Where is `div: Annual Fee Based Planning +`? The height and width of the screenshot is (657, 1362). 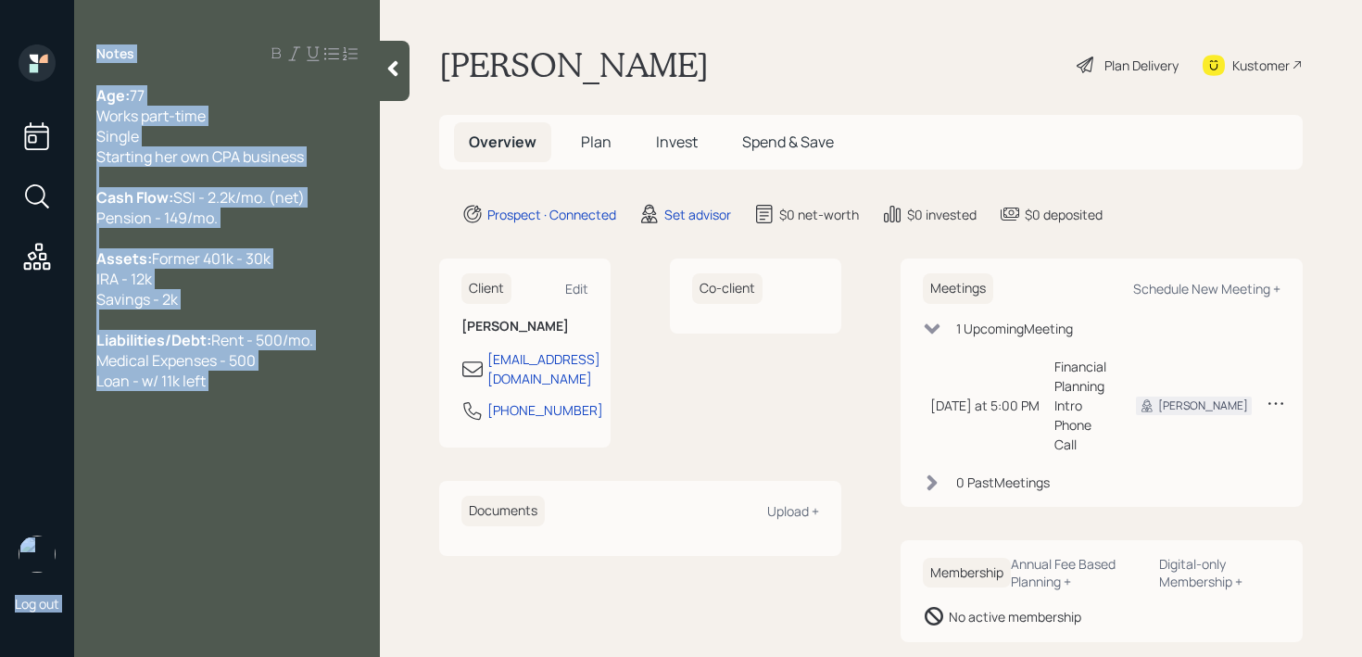 div: Annual Fee Based Planning + is located at coordinates (1077, 572).